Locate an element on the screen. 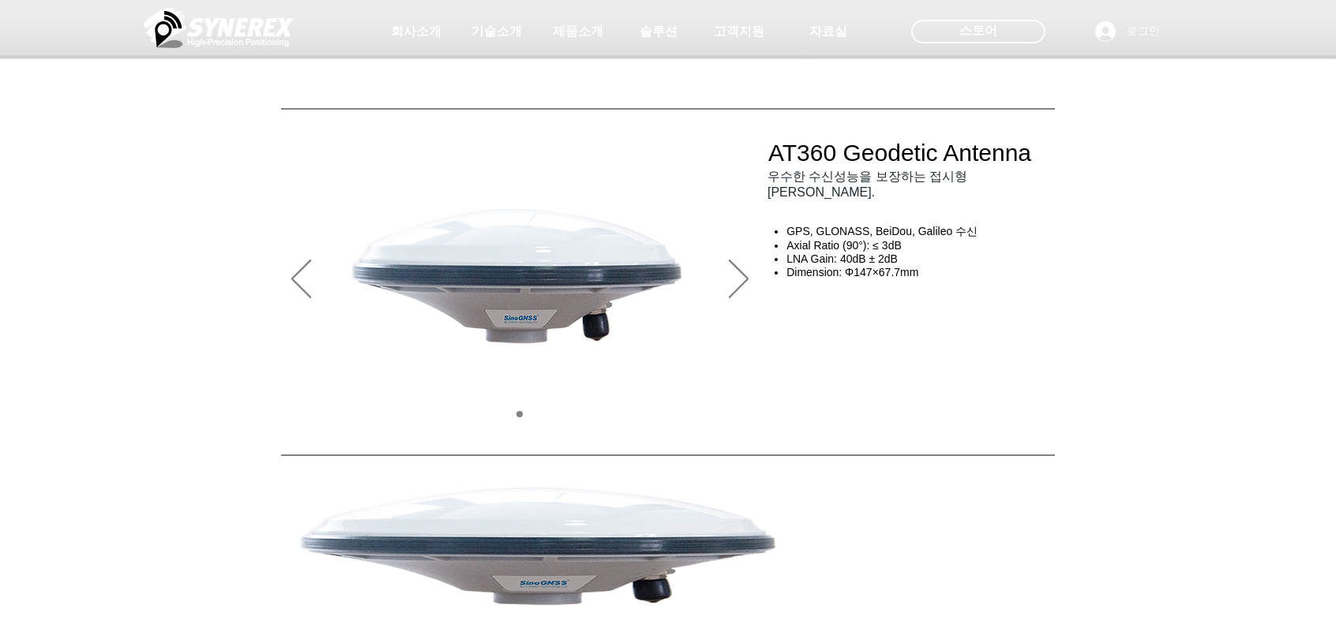 Image resolution: width=1336 pixels, height=624 pixels. span: 제품소개 is located at coordinates (578, 32).